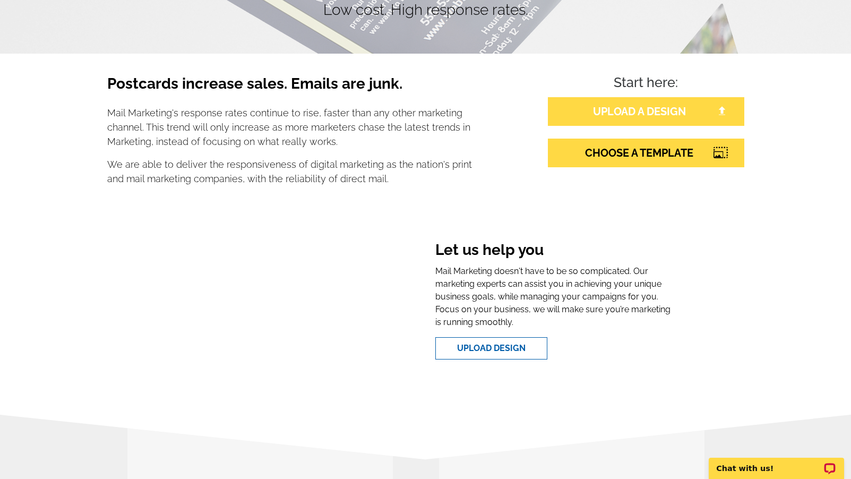 The width and height of the screenshot is (851, 479). I want to click on p: Chat with us!, so click(67, 23).